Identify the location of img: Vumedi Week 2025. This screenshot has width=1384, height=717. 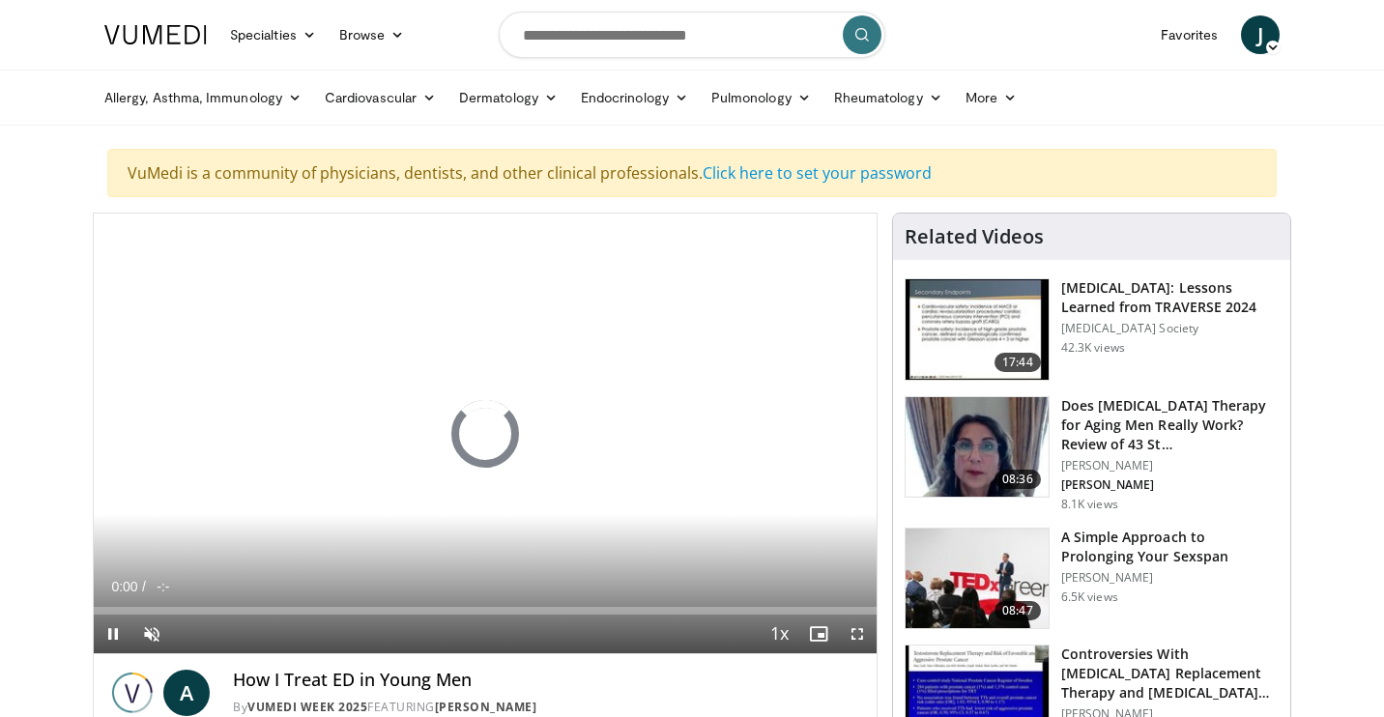
(132, 693).